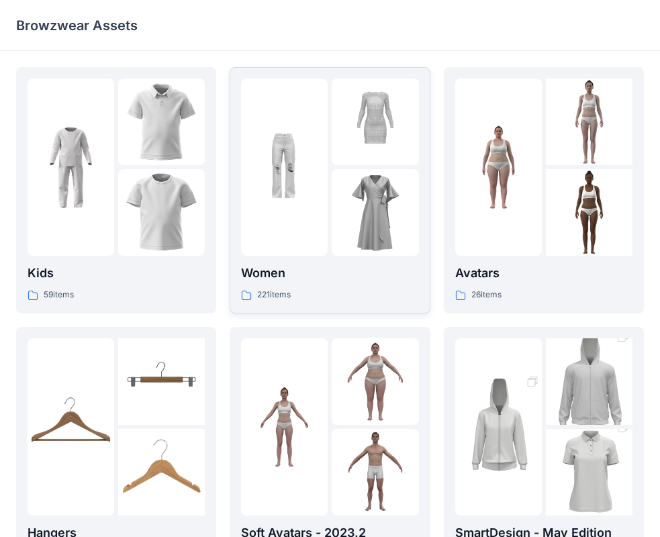  I want to click on p: 26 items, so click(486, 295).